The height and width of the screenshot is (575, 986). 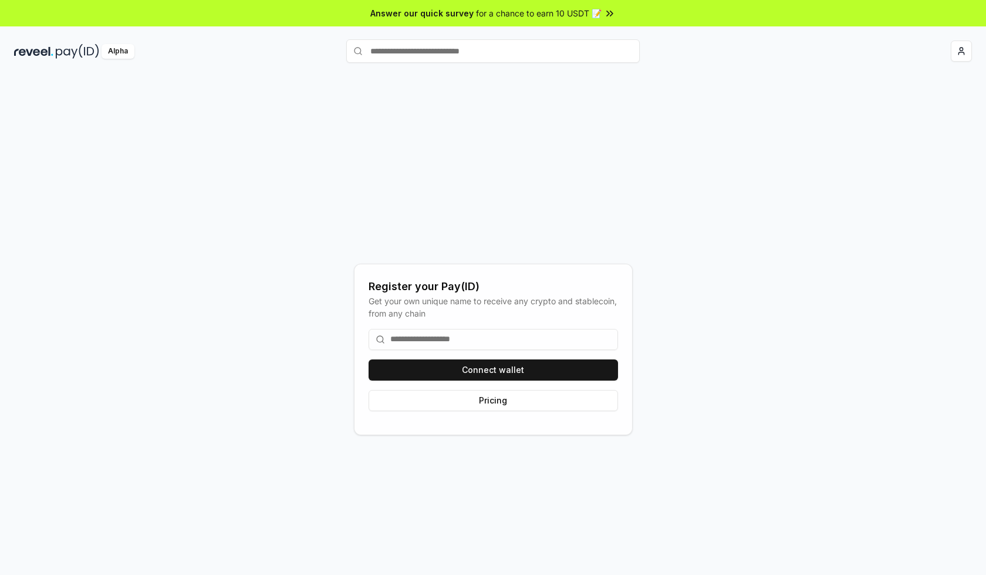 I want to click on button: Pricing, so click(x=493, y=400).